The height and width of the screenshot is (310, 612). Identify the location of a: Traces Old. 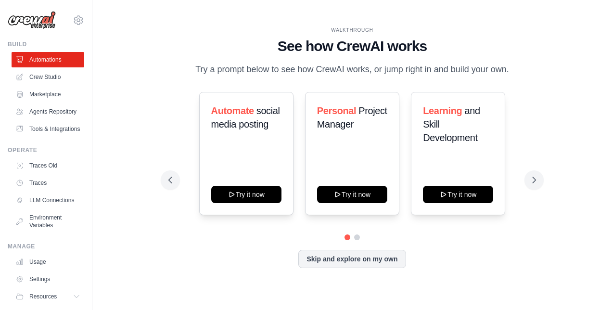
(48, 166).